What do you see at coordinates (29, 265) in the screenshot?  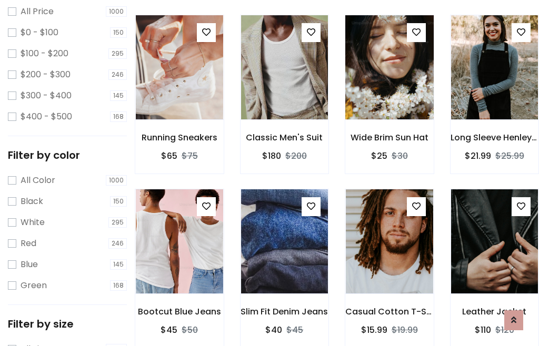 I see `label: Blue` at bounding box center [29, 265].